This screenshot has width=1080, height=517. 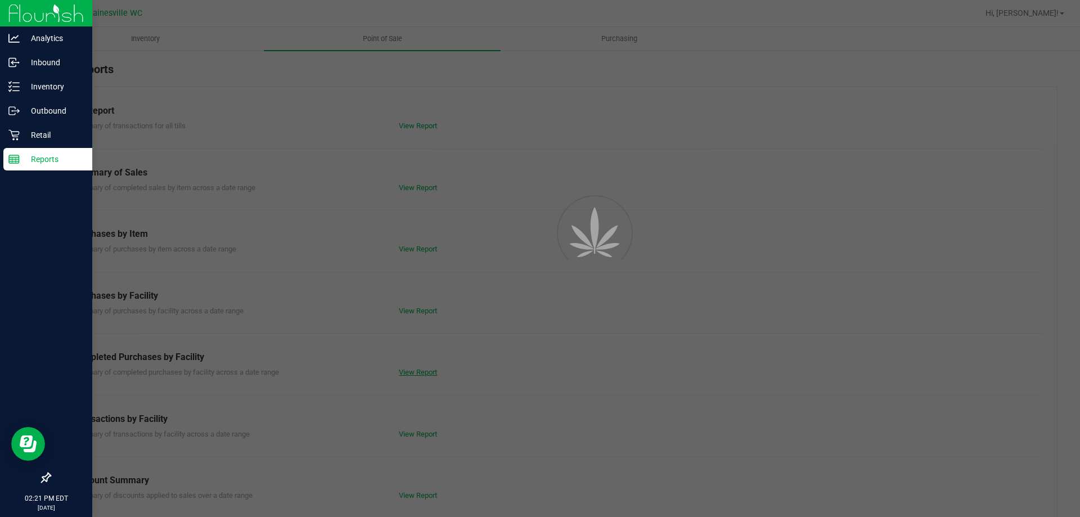 I want to click on p: Reports, so click(x=53, y=159).